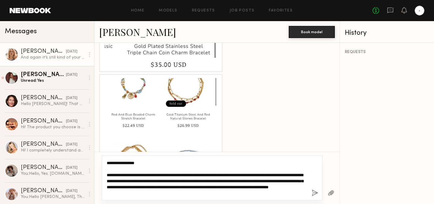 The height and width of the screenshot is (204, 434). What do you see at coordinates (53, 150) in the screenshot?
I see `div: Hi! I completely understand about the limited quantities. Since I typically reserve collaboration...` at bounding box center [53, 150].